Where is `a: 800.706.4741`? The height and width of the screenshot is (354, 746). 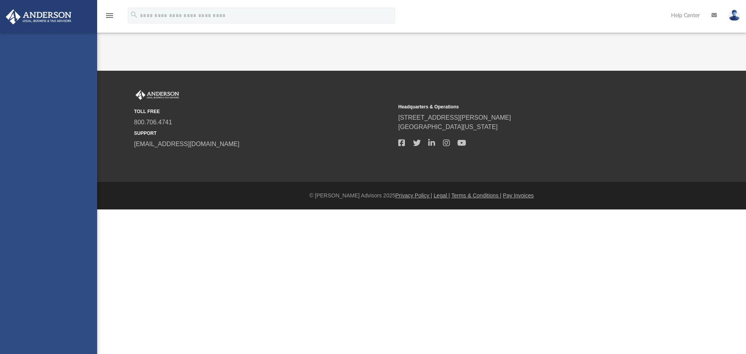 a: 800.706.4741 is located at coordinates (153, 122).